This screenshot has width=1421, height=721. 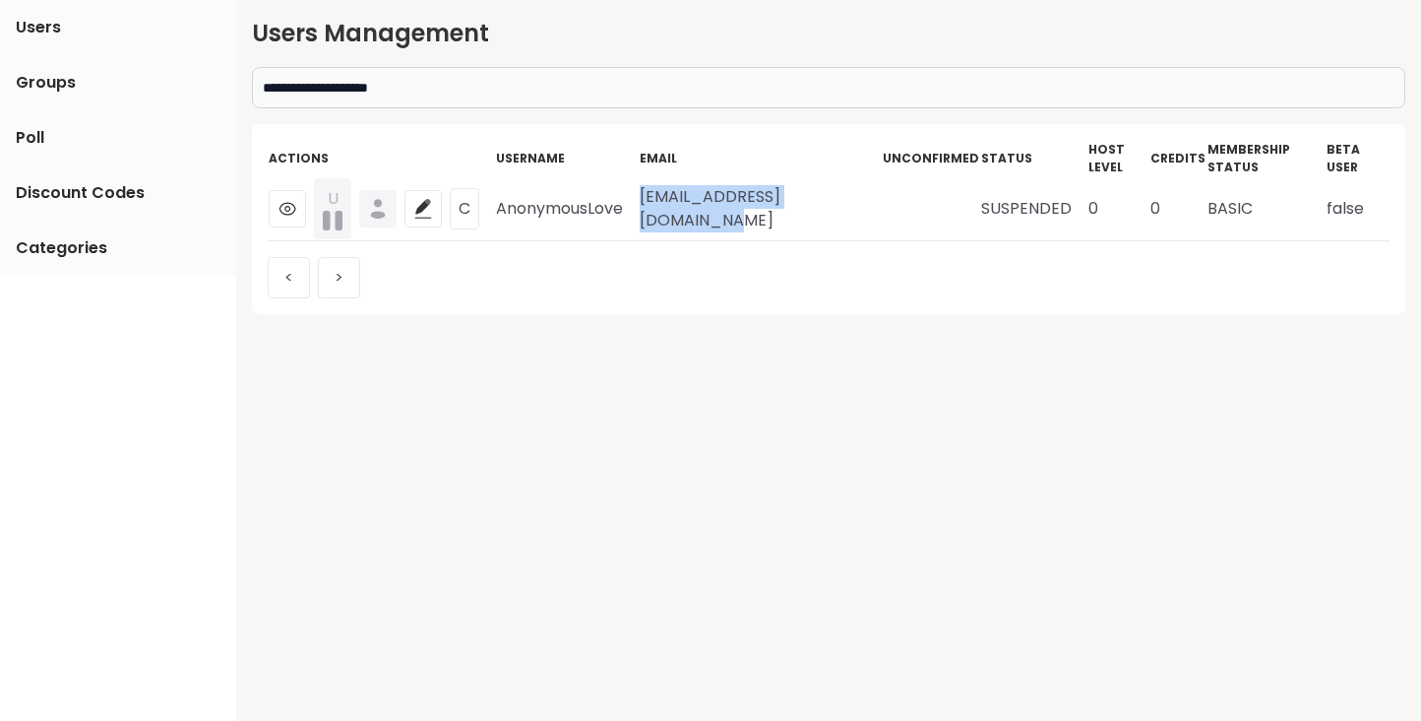 I want to click on span: Categories, so click(x=61, y=248).